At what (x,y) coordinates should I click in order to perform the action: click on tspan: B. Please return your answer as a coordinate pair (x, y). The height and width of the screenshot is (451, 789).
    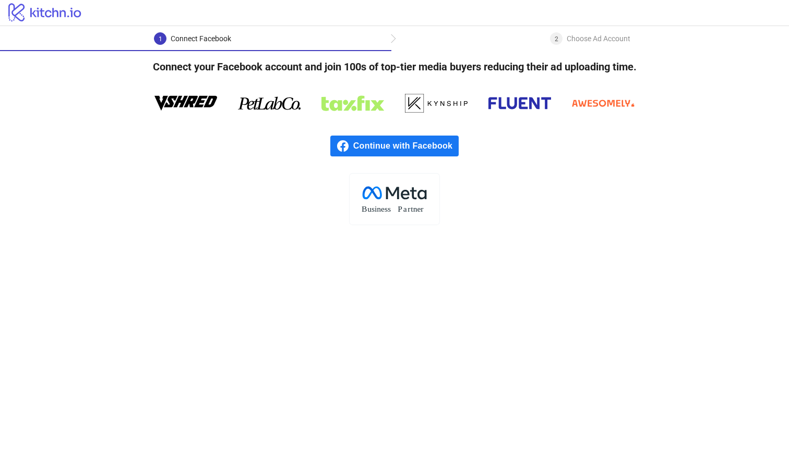
    Looking at the image, I should click on (364, 209).